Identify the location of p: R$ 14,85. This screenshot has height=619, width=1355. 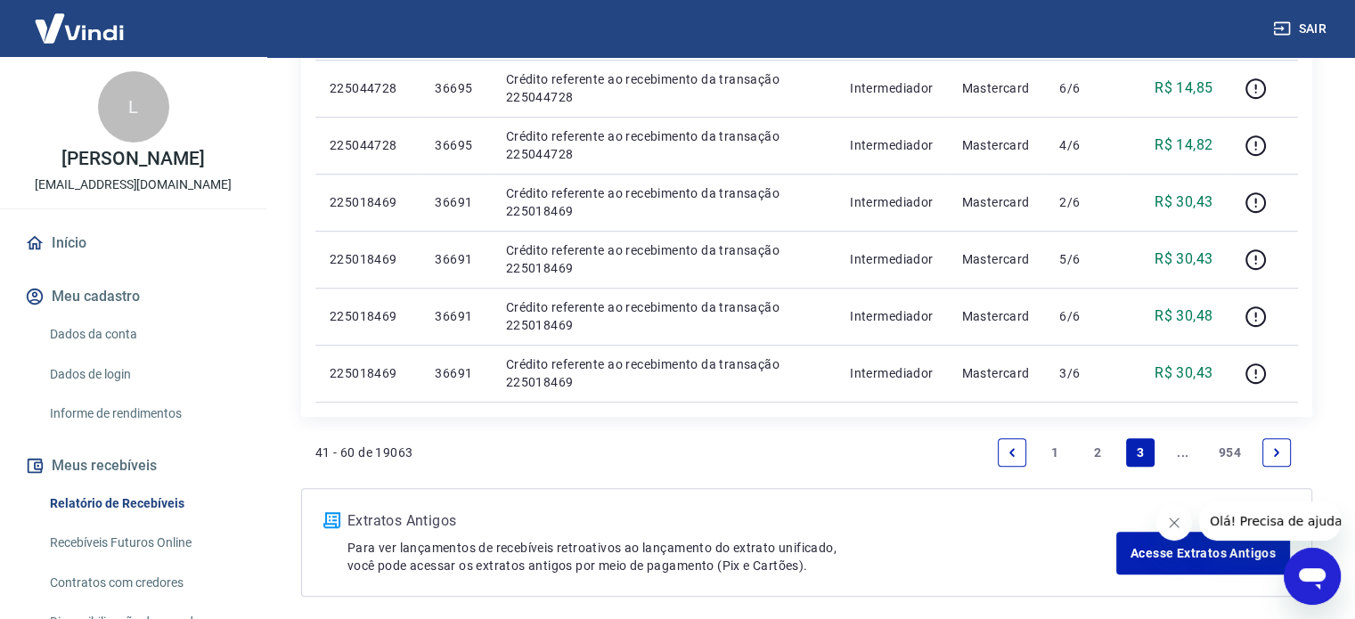
(1183, 88).